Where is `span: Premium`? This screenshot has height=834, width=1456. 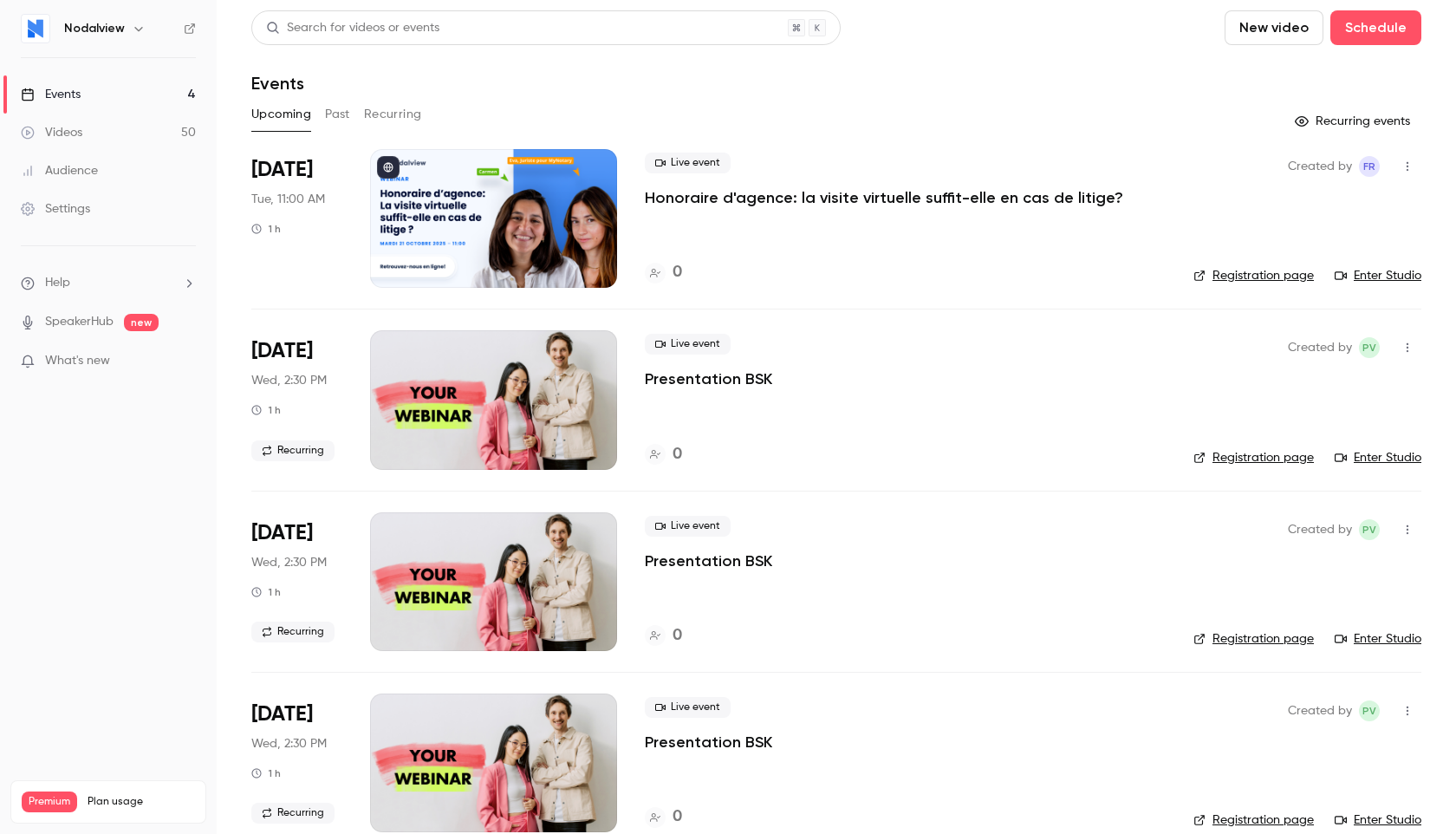
span: Premium is located at coordinates (49, 801).